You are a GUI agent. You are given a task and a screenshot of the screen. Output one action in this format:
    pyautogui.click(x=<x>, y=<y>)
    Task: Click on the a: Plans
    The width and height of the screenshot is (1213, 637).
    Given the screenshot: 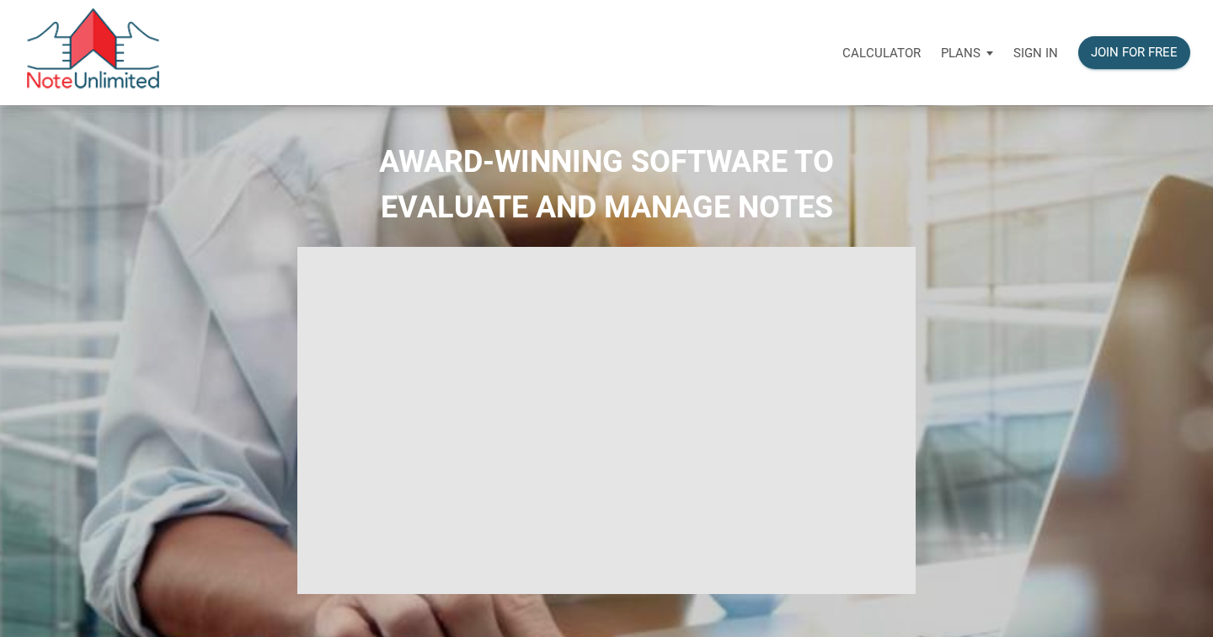 What is the action you would take?
    pyautogui.click(x=967, y=52)
    